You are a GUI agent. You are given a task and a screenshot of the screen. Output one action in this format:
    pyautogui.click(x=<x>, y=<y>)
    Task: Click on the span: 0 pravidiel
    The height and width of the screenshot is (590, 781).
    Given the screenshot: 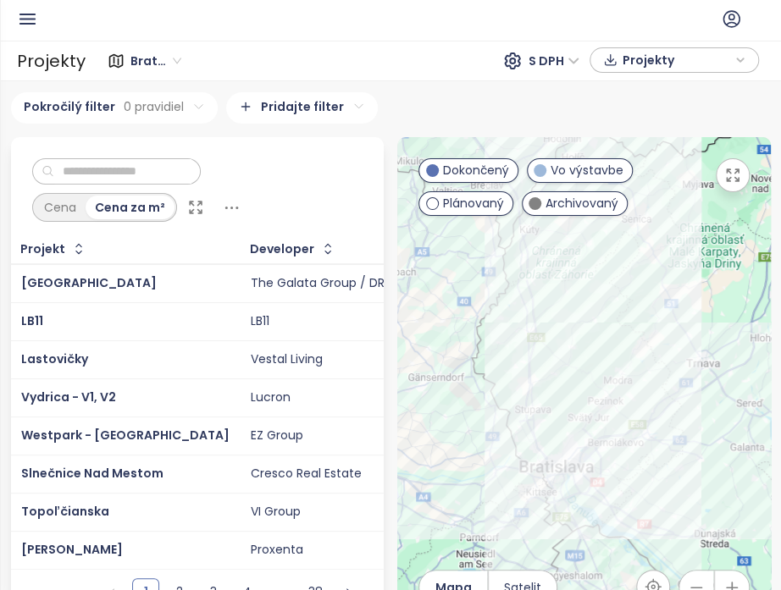 What is the action you would take?
    pyautogui.click(x=153, y=107)
    